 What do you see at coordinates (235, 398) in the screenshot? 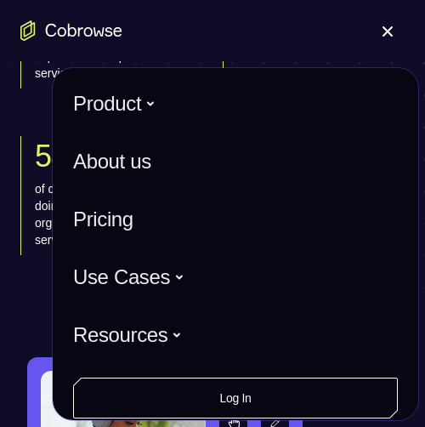
I see `a: Log In` at bounding box center [235, 398].